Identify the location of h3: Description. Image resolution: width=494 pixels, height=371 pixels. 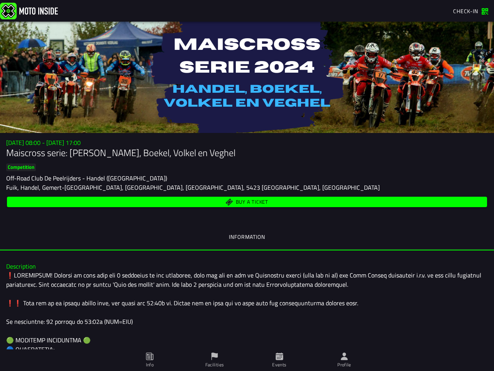
(247, 266).